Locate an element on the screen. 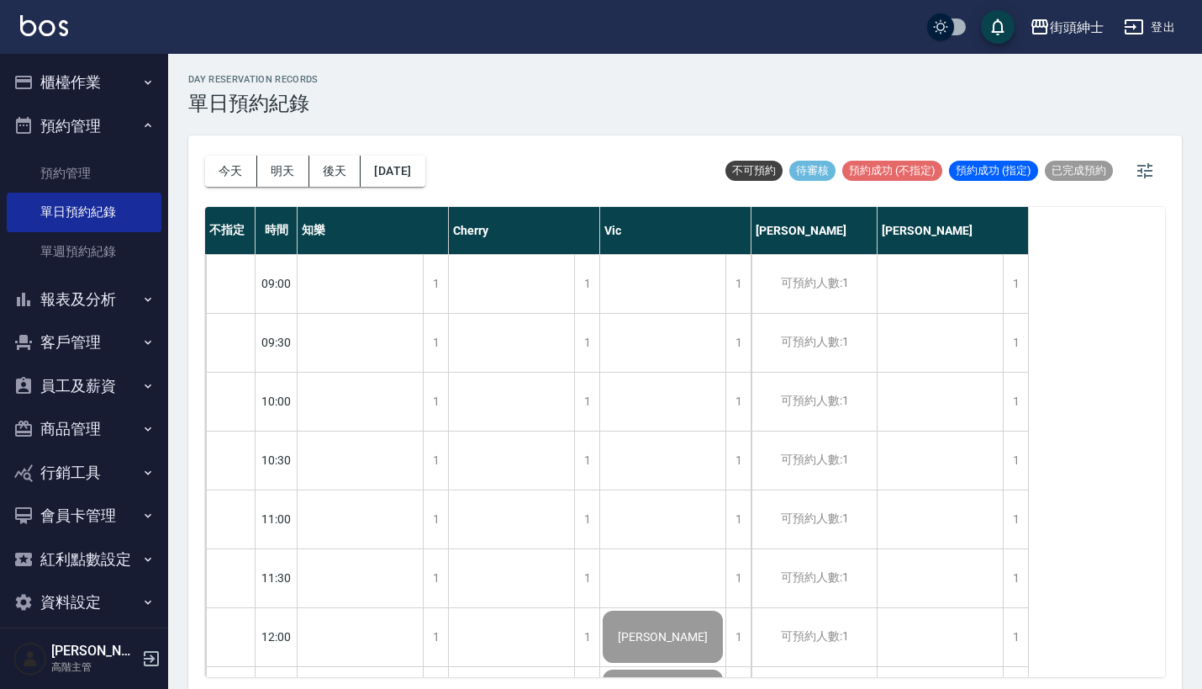 The height and width of the screenshot is (689, 1202). span: 預約成功 (不指定) is located at coordinates (892, 171).